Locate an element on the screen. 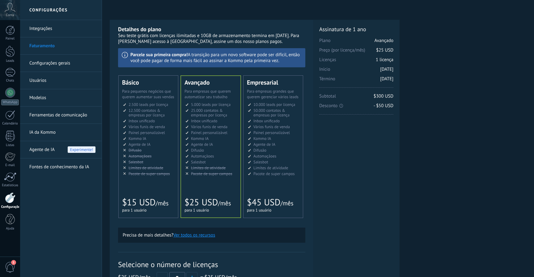  span: 1 is located at coordinates (14, 262).